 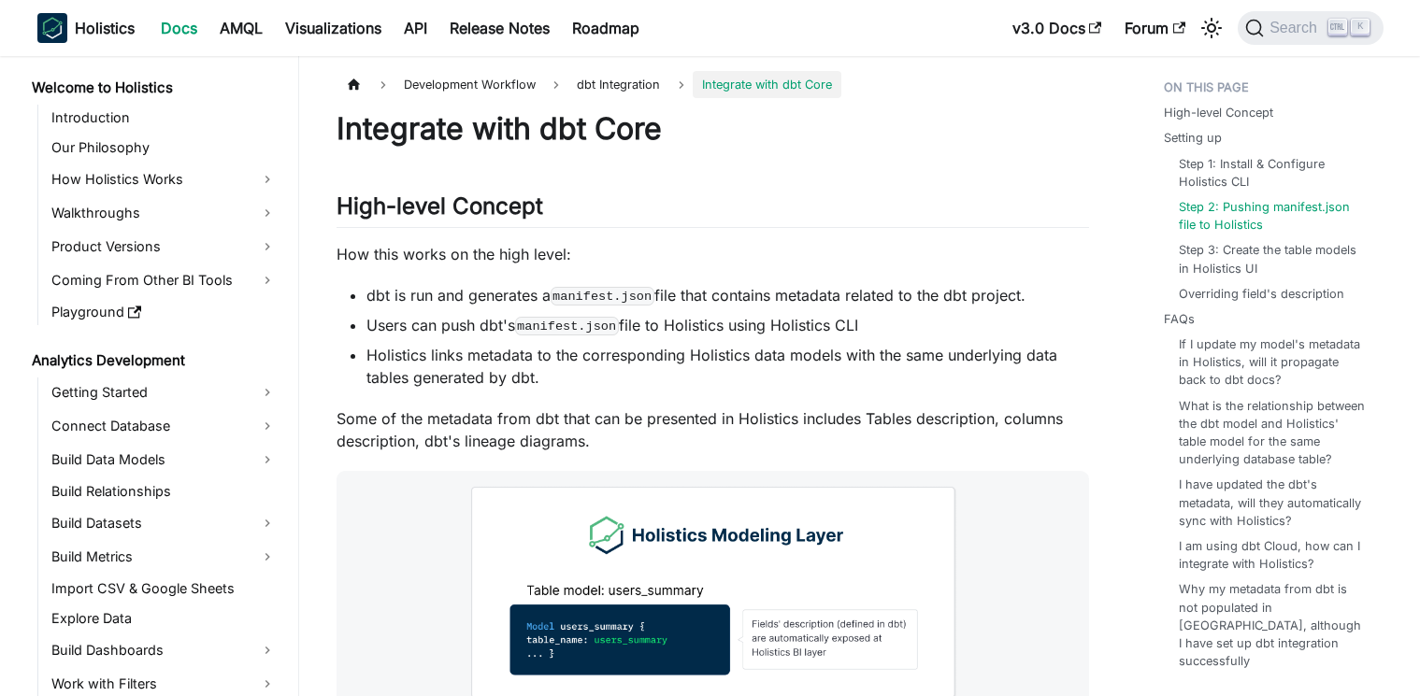 What do you see at coordinates (1211, 28) in the screenshot?
I see `button: Switch between dark and light mode (currently light mode)` at bounding box center [1211, 28].